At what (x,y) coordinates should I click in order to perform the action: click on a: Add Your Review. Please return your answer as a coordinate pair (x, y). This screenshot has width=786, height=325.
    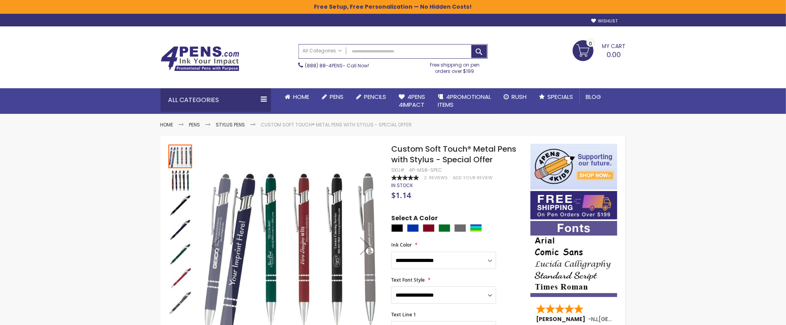
    Looking at the image, I should click on (473, 178).